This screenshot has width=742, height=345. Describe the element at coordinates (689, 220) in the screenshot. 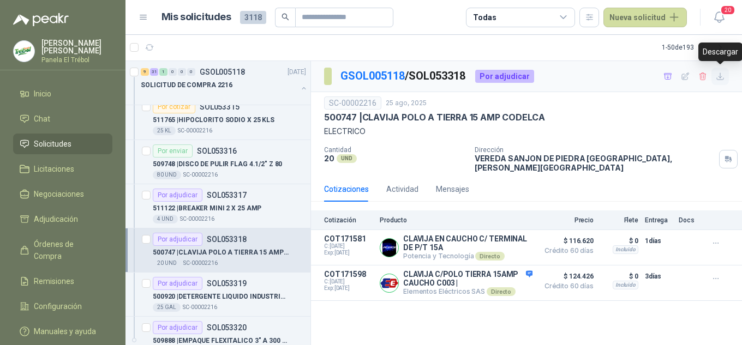

I see `p: Docs` at that location.